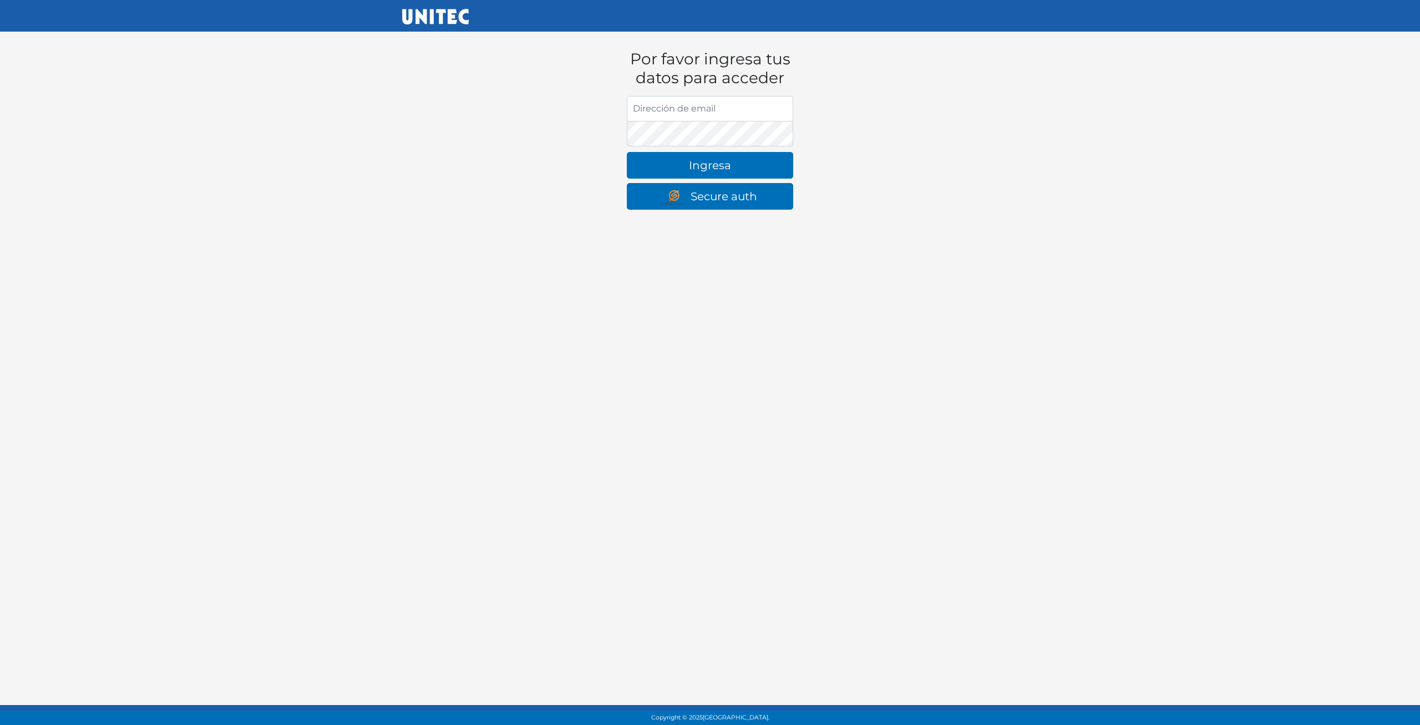 This screenshot has height=725, width=1420. Describe the element at coordinates (710, 196) in the screenshot. I see `a: Secure auth` at that location.